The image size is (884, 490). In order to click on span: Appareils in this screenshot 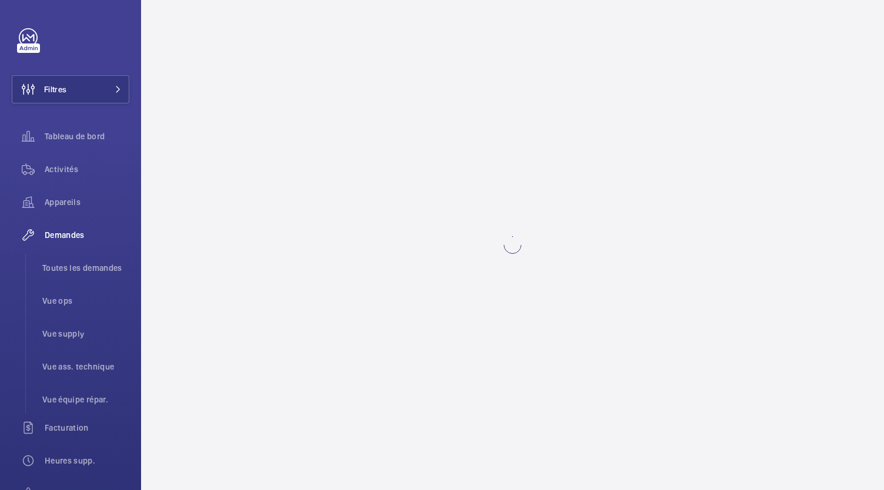, I will do `click(87, 202)`.